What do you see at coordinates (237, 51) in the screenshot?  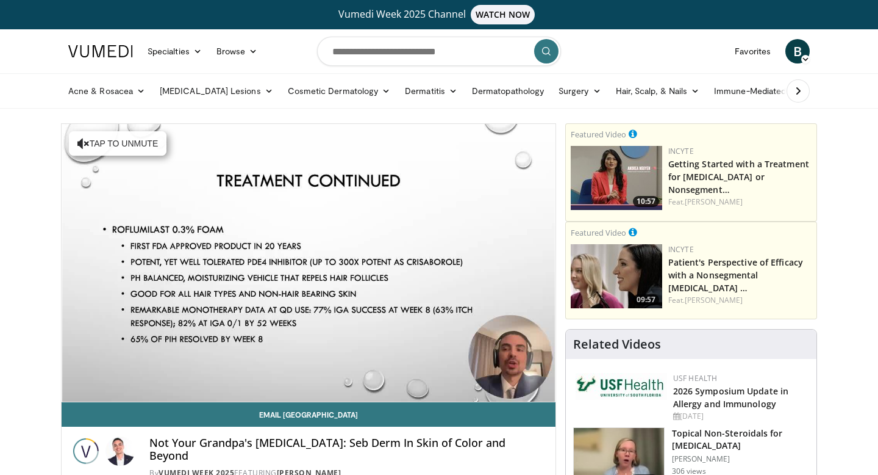 I see `a: Browse` at bounding box center [237, 51].